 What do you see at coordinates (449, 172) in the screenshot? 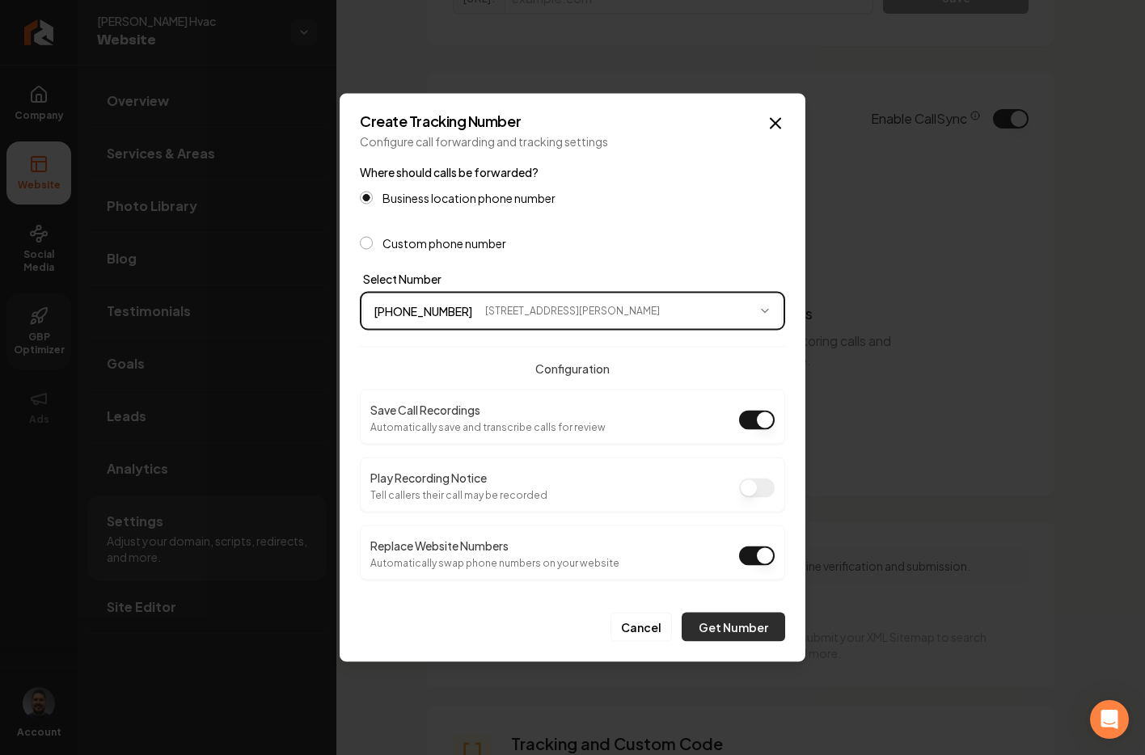
I see `label: Where should calls be forwarded?` at bounding box center [449, 172].